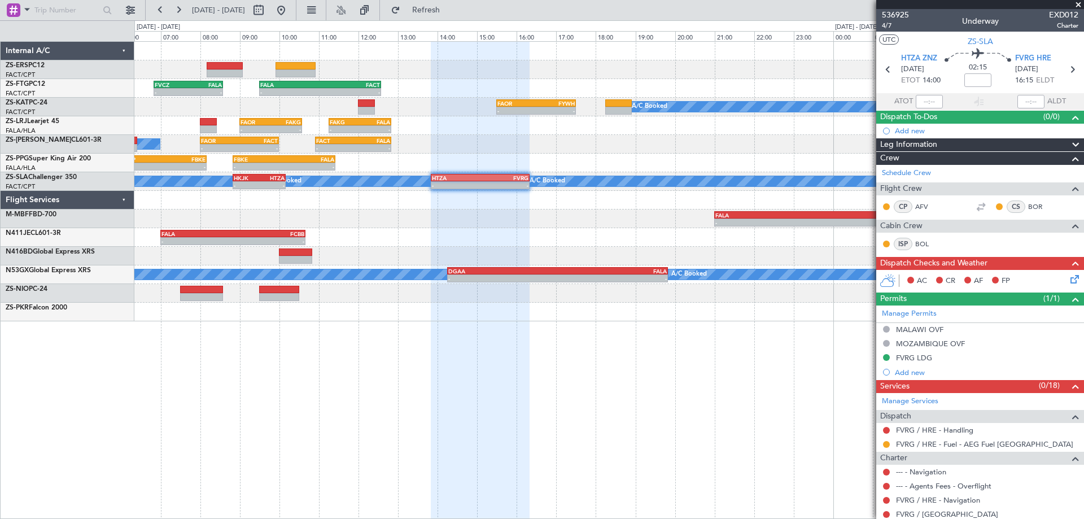 This screenshot has width=1084, height=519. Describe the element at coordinates (656, 36) in the screenshot. I see `div: 19:00` at that location.